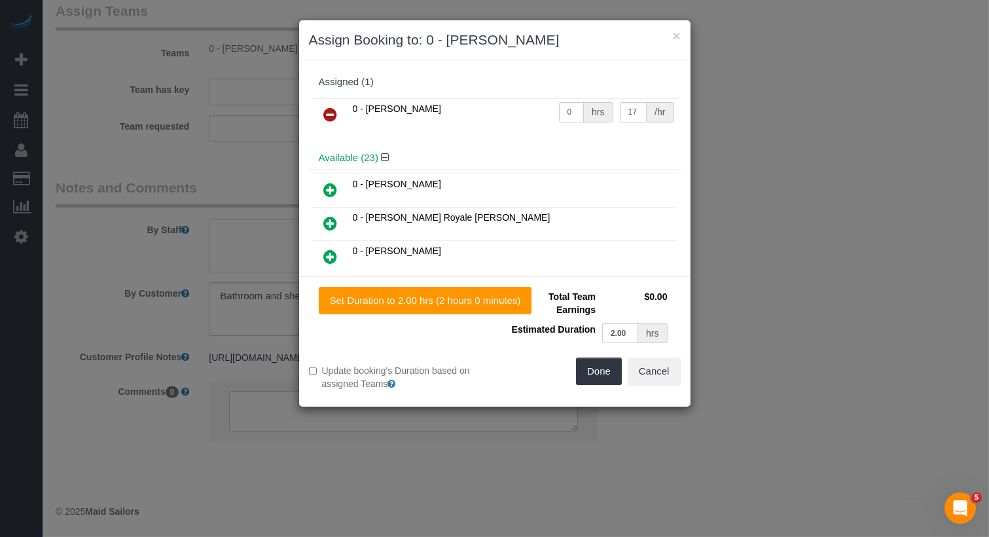 The height and width of the screenshot is (537, 989). I want to click on button: Set Duration to 2.00 hrs (2 hours 0 minutes), so click(425, 300).